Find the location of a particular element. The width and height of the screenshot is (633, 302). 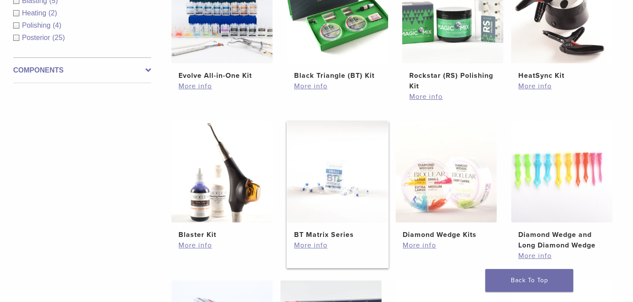

h2: Diamond Wedge Kits is located at coordinates (446, 235).